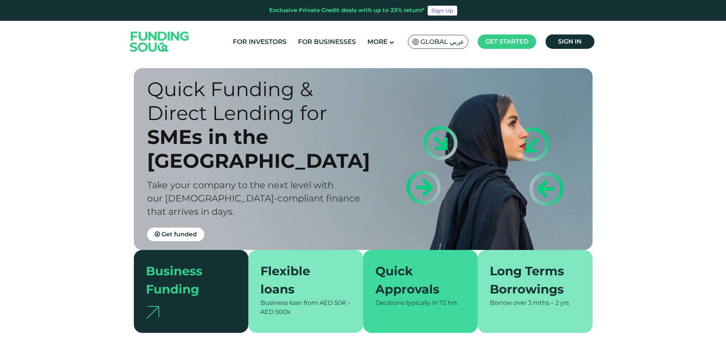 This screenshot has width=726, height=345. What do you see at coordinates (415, 42) in the screenshot?
I see `img: SA Flag` at bounding box center [415, 42].